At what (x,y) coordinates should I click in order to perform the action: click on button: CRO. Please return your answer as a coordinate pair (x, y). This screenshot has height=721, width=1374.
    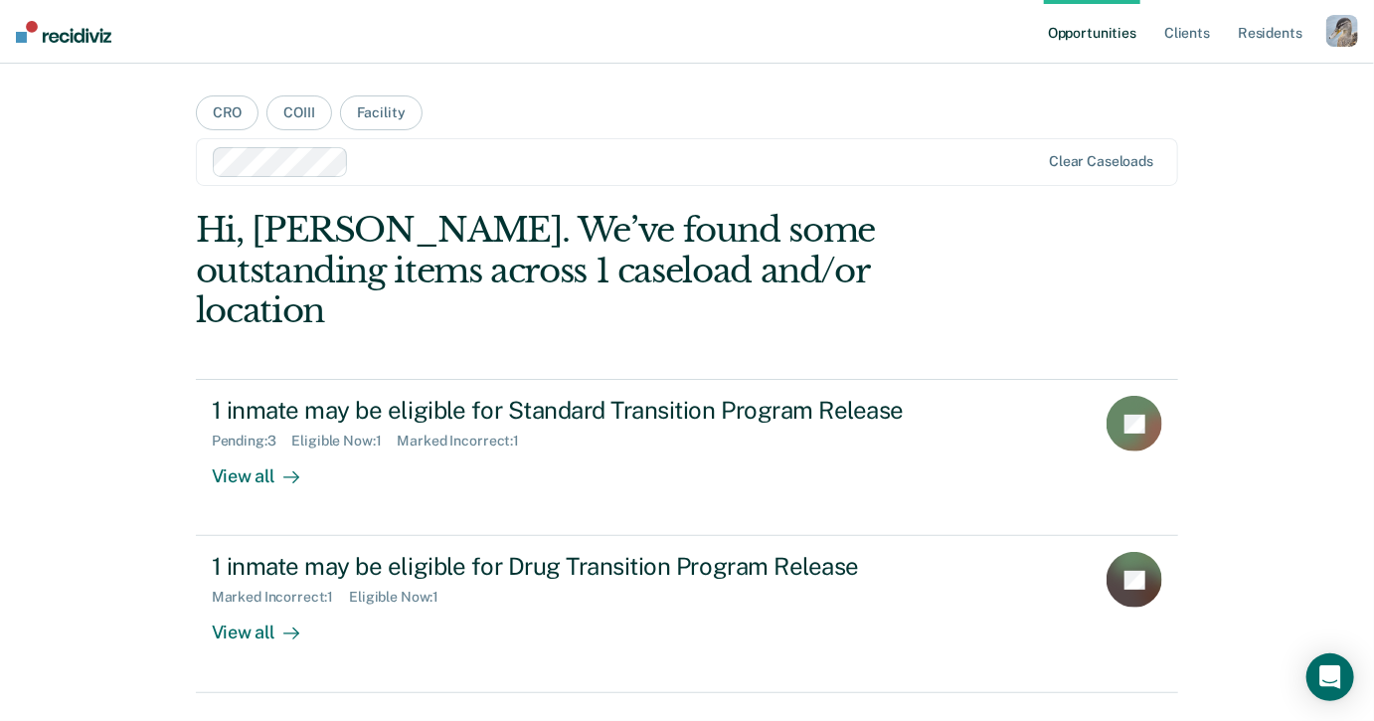
    Looking at the image, I should click on (228, 112).